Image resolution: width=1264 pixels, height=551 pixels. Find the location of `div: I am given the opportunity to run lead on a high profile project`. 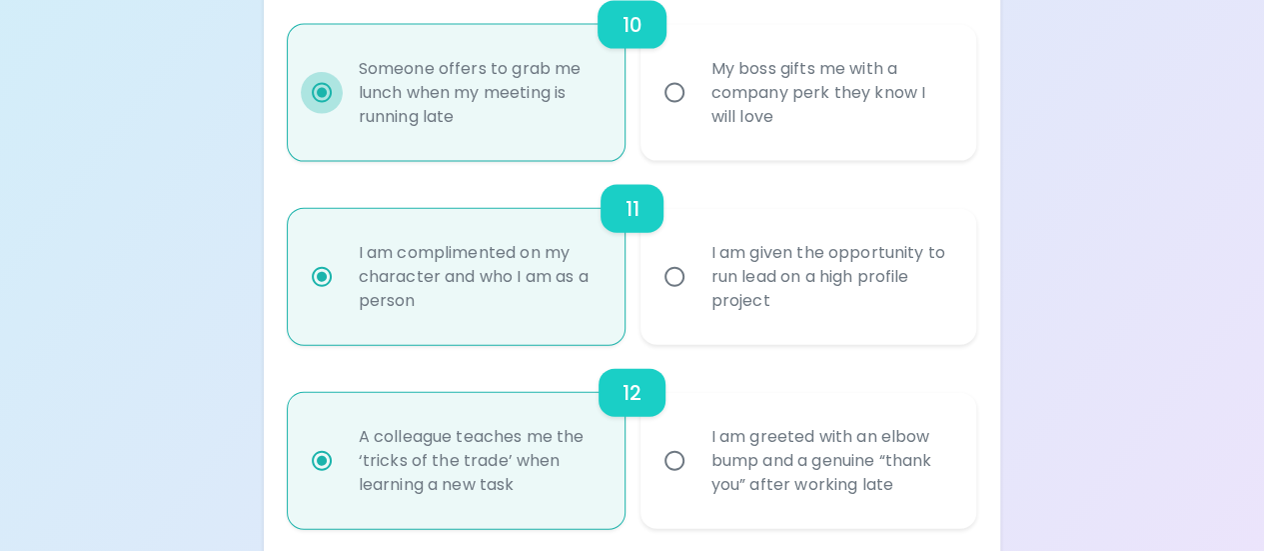

div: I am given the opportunity to run lead on a high profile project is located at coordinates (831, 277).